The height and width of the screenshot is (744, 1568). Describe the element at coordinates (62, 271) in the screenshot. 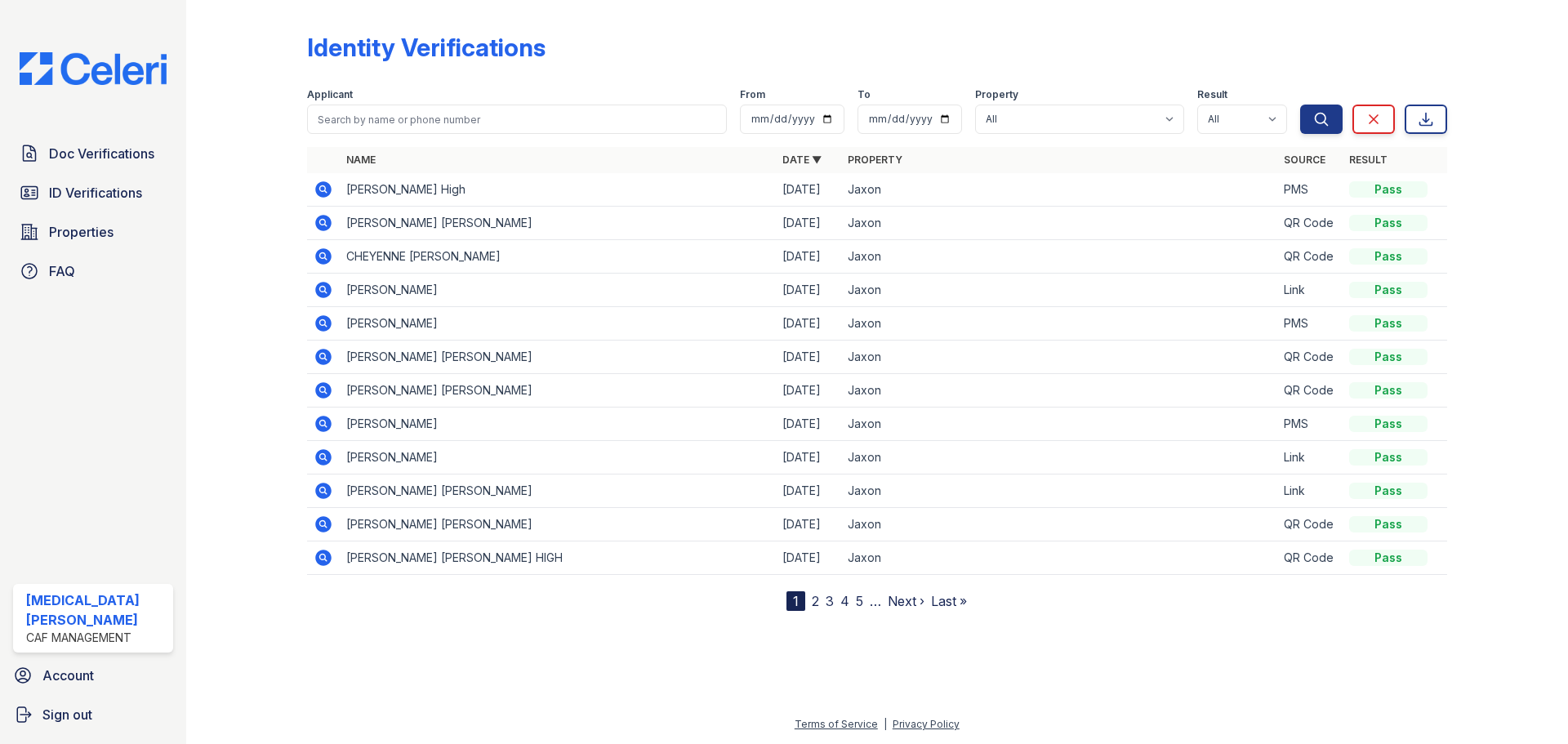

I see `span: FAQ` at that location.